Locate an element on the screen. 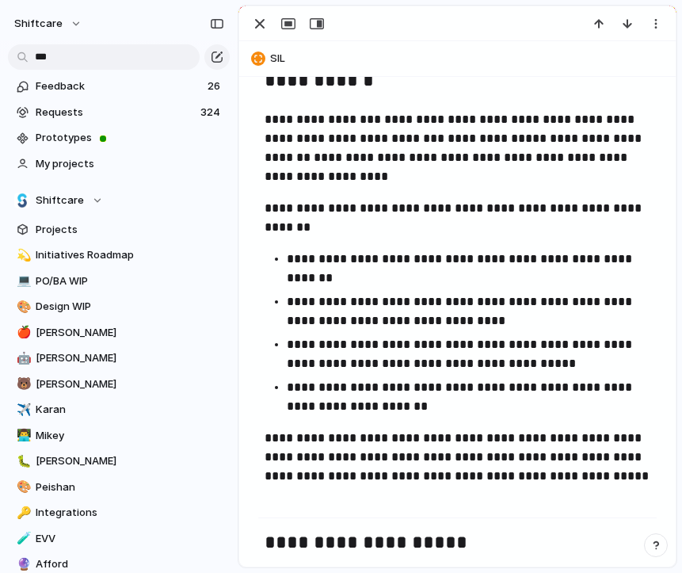 This screenshot has width=682, height=573. div: ✈️Karan is located at coordinates (119, 409).